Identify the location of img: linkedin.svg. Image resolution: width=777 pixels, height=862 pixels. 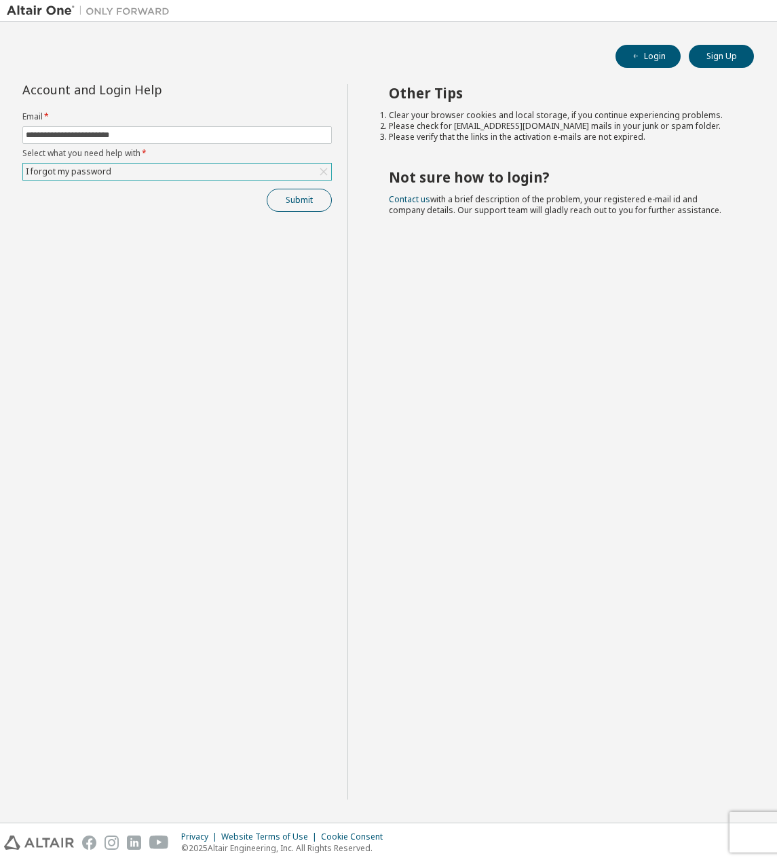
(134, 842).